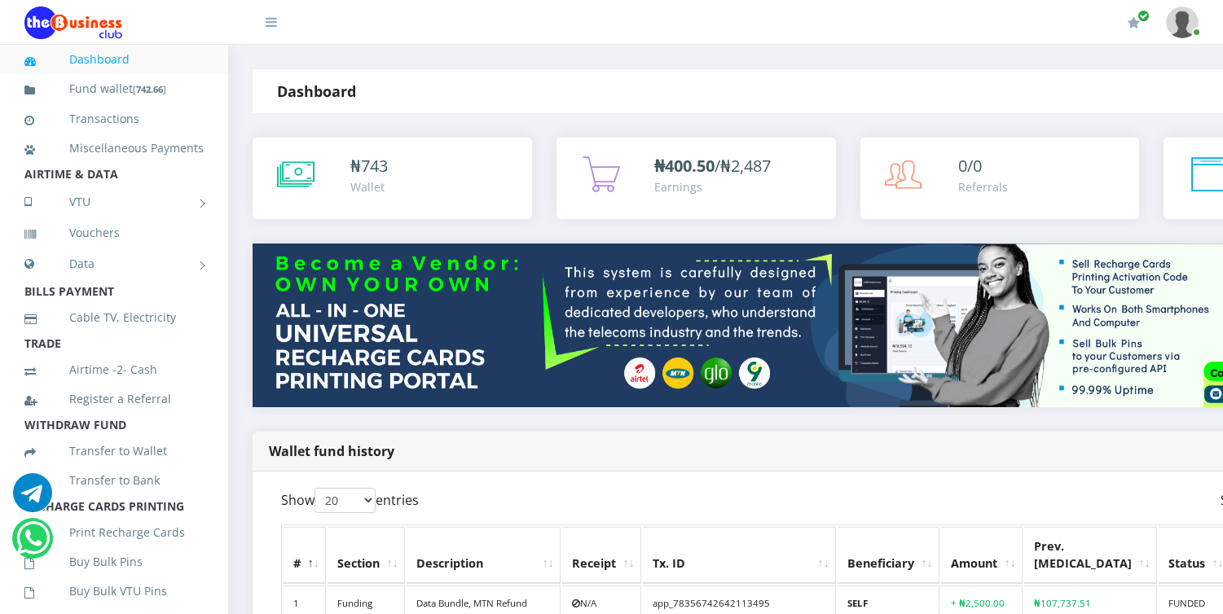 The width and height of the screenshot is (1223, 614). Describe the element at coordinates (684, 165) in the screenshot. I see `b: ₦400.50` at that location.